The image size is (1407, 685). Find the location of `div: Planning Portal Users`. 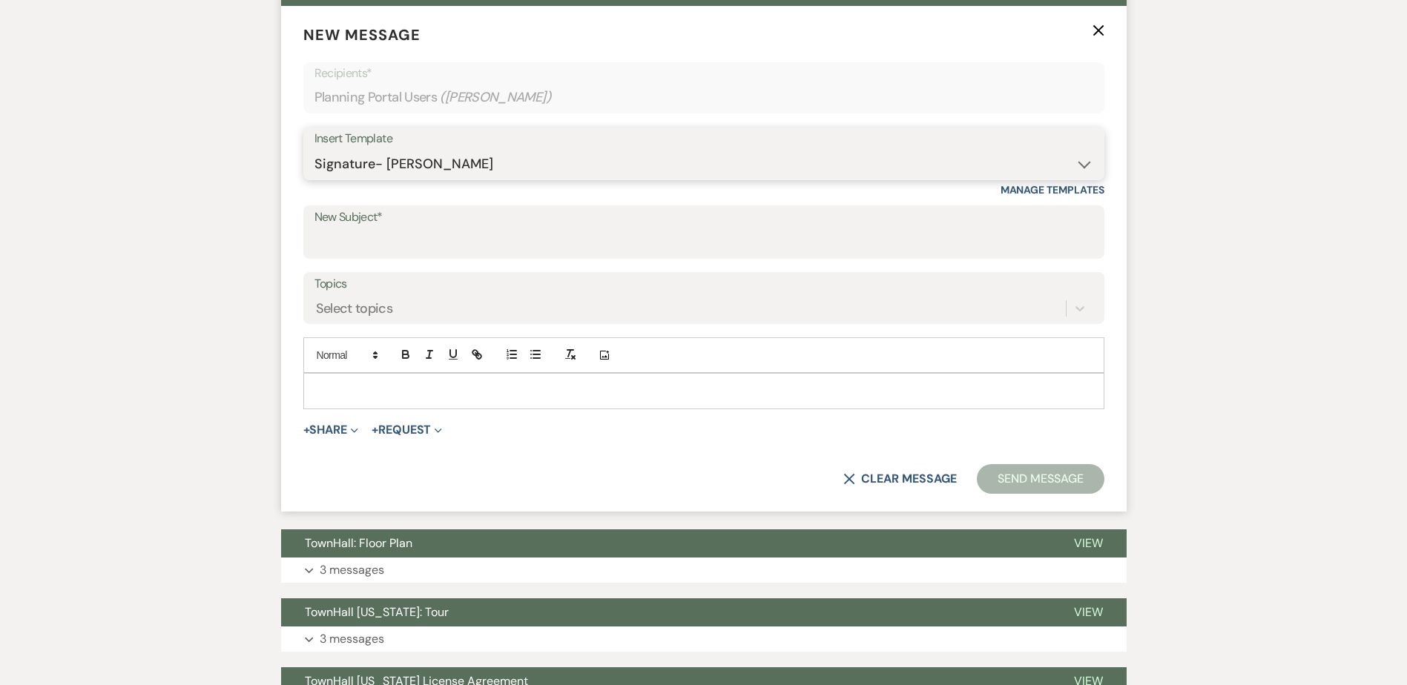

div: Planning Portal Users is located at coordinates (704, 97).